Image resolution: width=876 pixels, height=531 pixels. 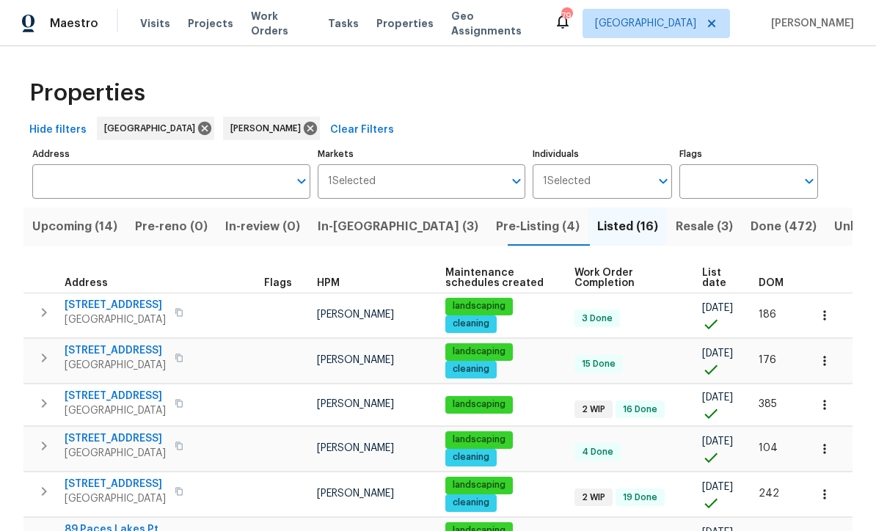 I want to click on span: Maestro, so click(x=74, y=23).